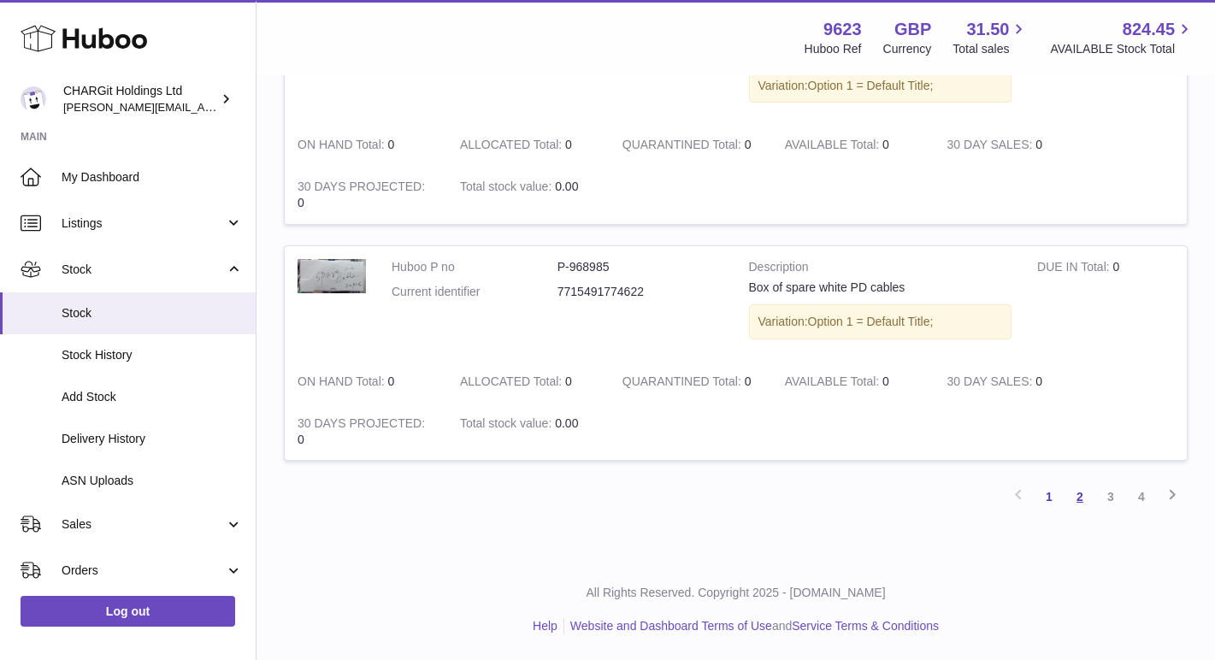  Describe the element at coordinates (152, 355) in the screenshot. I see `span: Stock History` at that location.